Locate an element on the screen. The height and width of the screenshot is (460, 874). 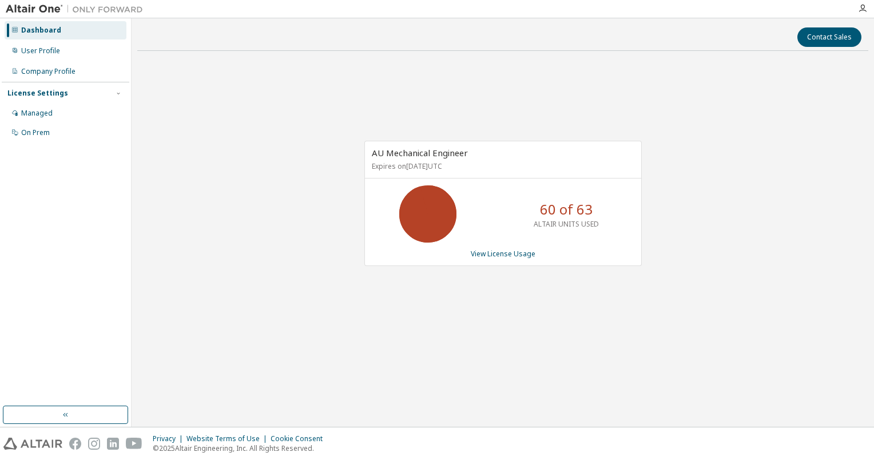
div: Website Terms of Use is located at coordinates (228, 439).